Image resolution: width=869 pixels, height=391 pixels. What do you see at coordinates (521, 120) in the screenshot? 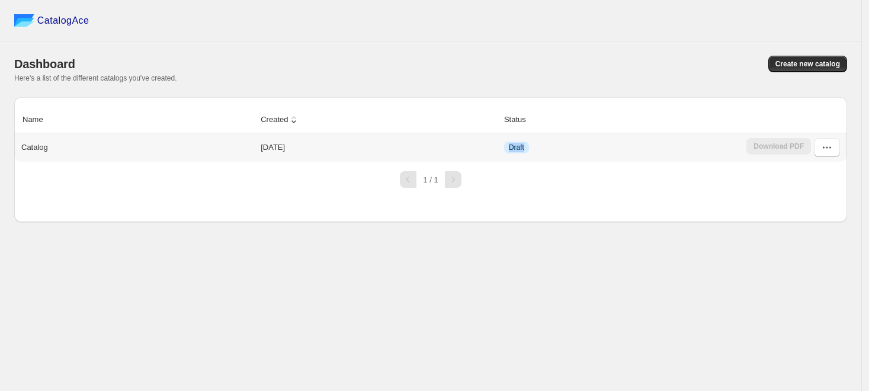
I see `button: Status` at bounding box center [521, 120].